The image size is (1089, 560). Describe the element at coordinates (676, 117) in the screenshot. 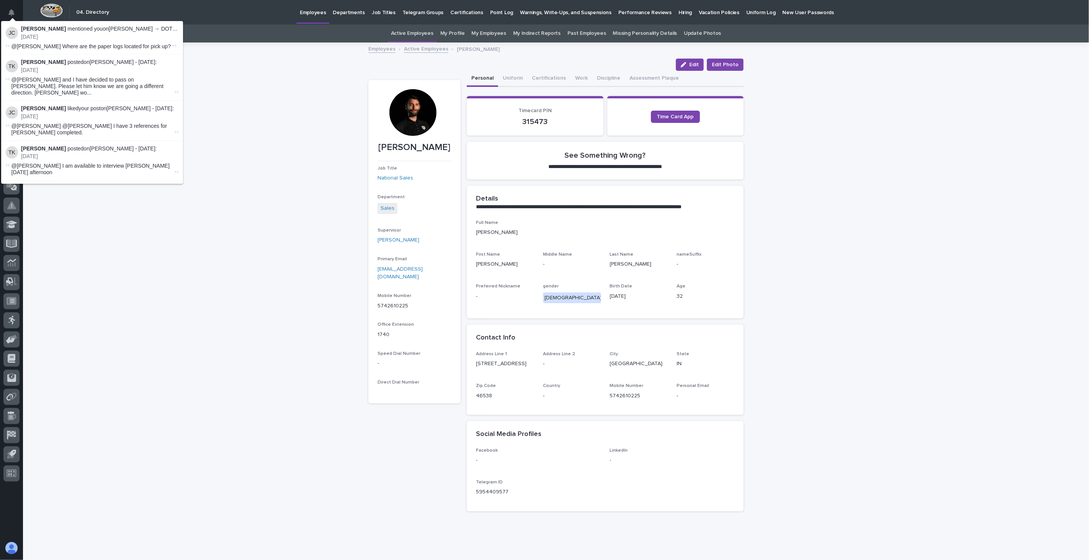

I see `span: Time Card App` at that location.